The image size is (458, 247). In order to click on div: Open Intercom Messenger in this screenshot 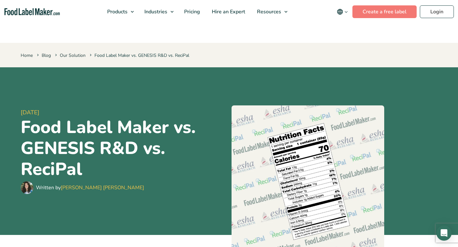, I will do `click(444, 233)`.